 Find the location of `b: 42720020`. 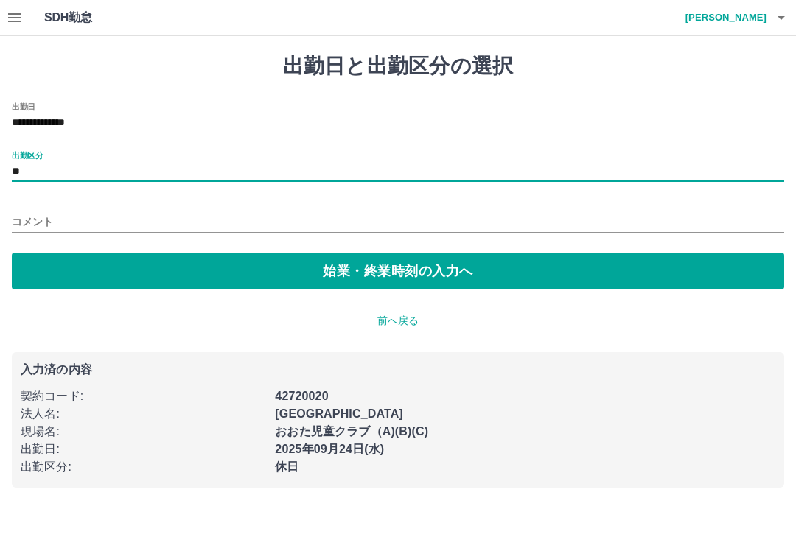

b: 42720020 is located at coordinates (302, 396).